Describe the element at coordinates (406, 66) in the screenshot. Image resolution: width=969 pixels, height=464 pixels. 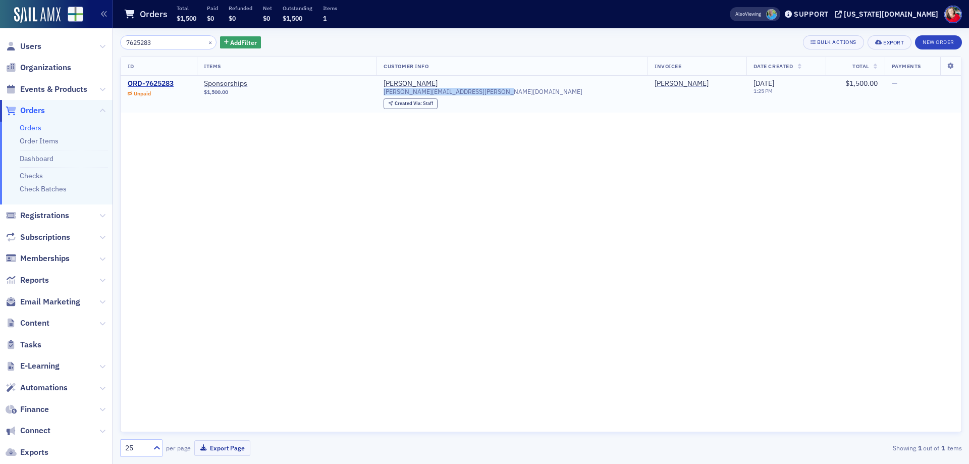
I see `span: Customer Info` at that location.